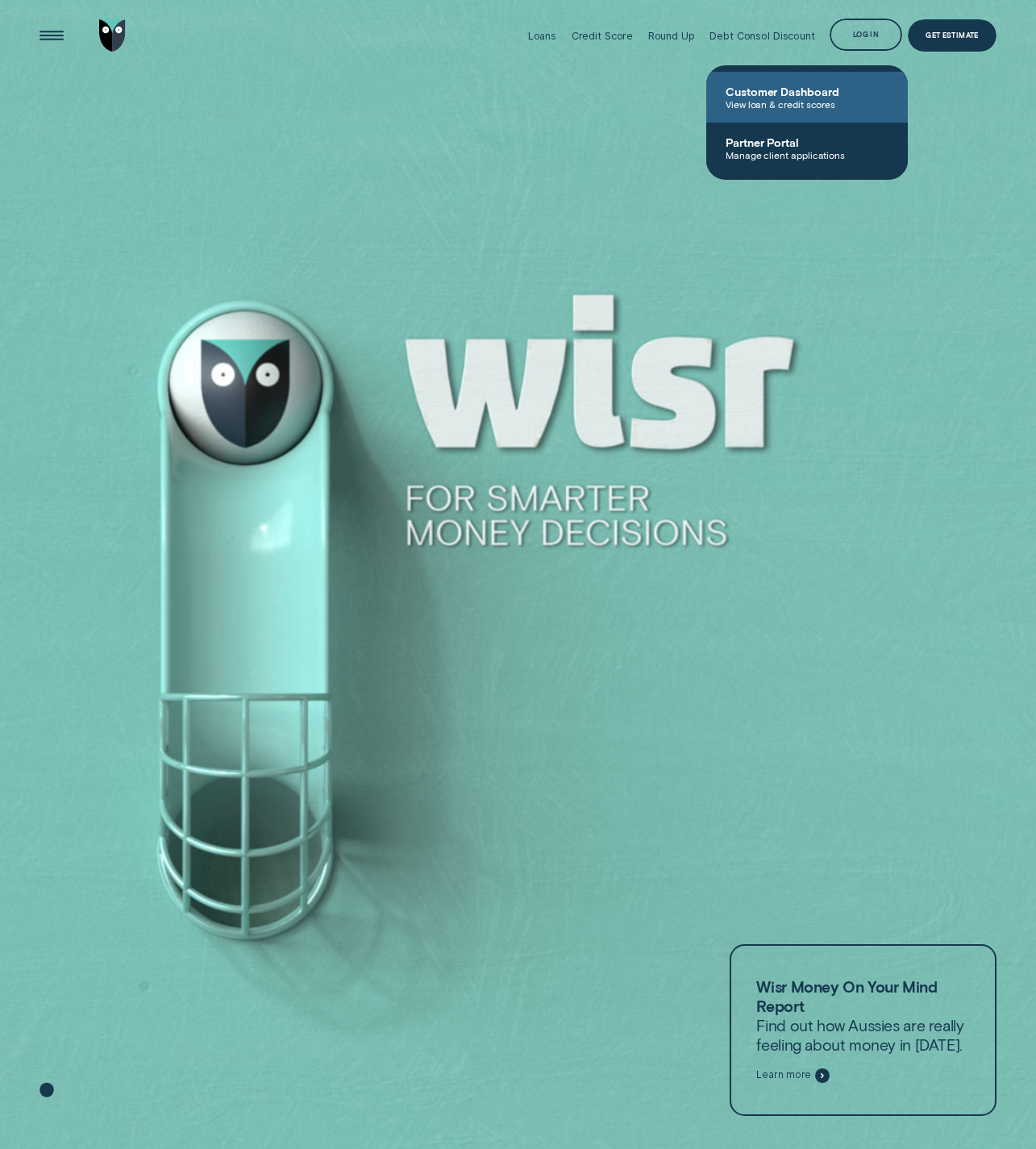  Describe the element at coordinates (51, 35) in the screenshot. I see `button: Open Menu` at that location.